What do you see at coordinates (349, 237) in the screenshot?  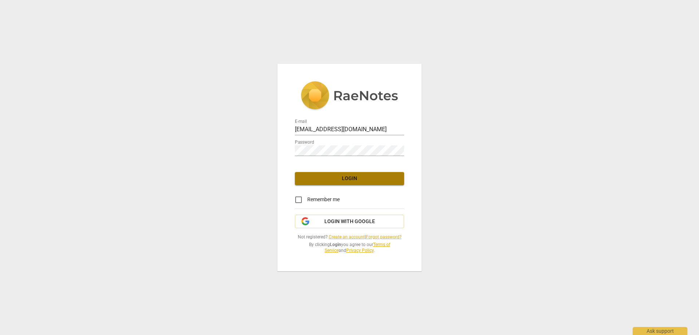 I see `span: Not registered? |` at bounding box center [349, 237].